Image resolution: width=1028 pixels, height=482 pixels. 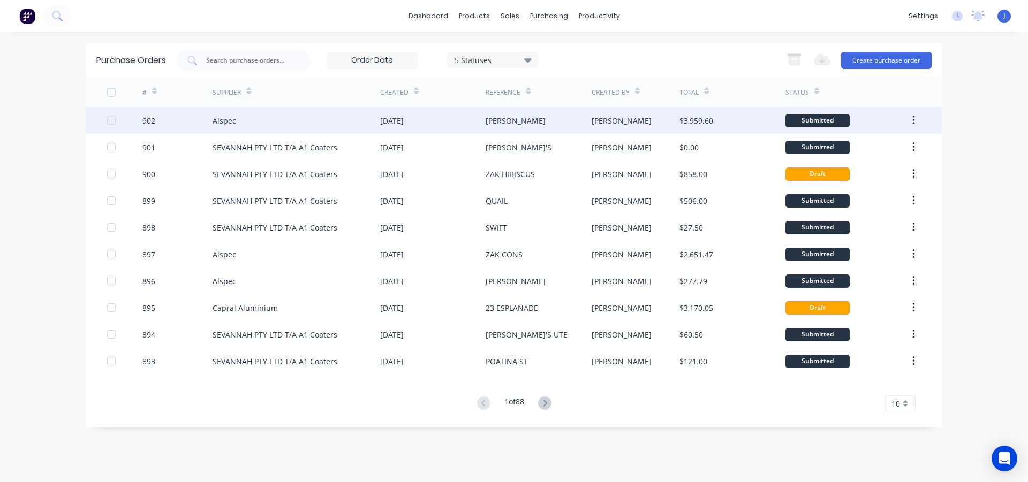 What do you see at coordinates (27, 16) in the screenshot?
I see `img: Factory` at bounding box center [27, 16].